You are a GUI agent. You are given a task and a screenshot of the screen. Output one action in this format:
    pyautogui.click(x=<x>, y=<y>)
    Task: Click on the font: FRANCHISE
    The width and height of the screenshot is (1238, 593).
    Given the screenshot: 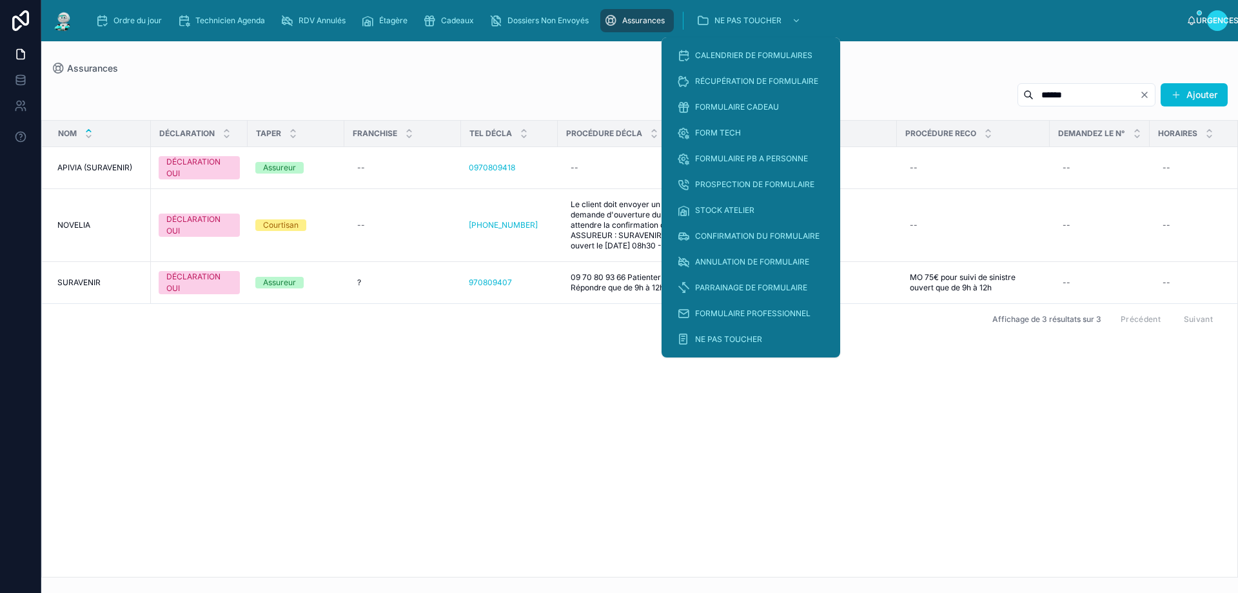 What is the action you would take?
    pyautogui.click(x=375, y=133)
    